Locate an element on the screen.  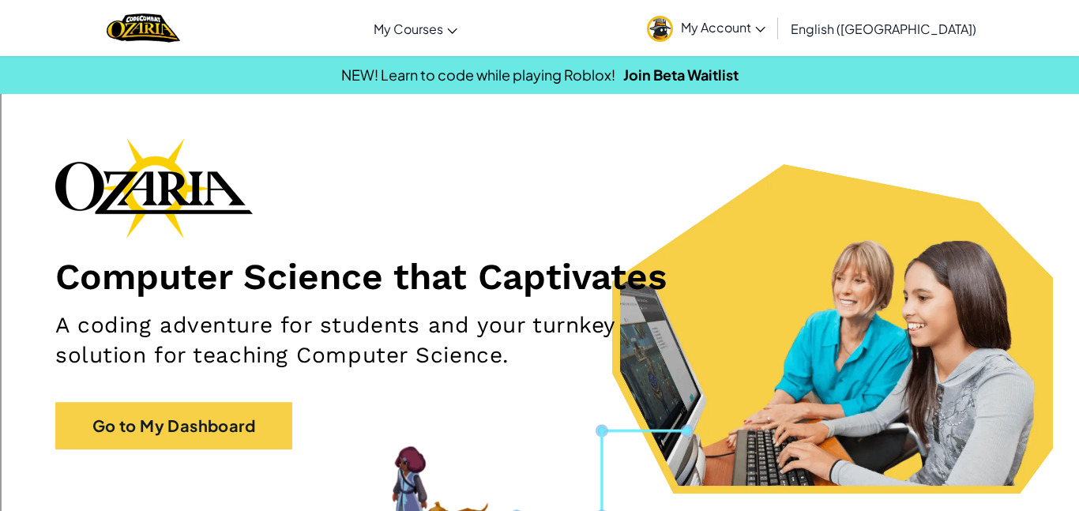
h1: Computer Science that Captivates is located at coordinates (540, 277).